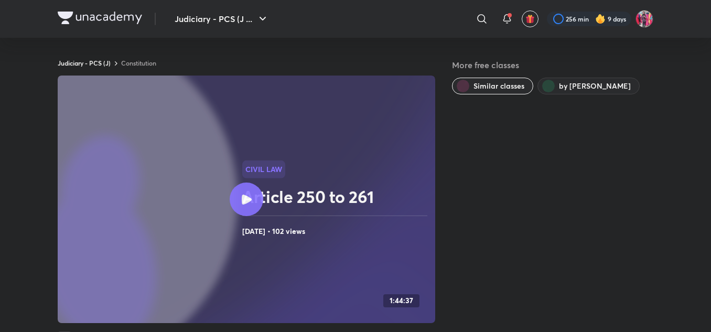 The width and height of the screenshot is (711, 332). Describe the element at coordinates (336, 197) in the screenshot. I see `h2: Article 250 to 261` at that location.